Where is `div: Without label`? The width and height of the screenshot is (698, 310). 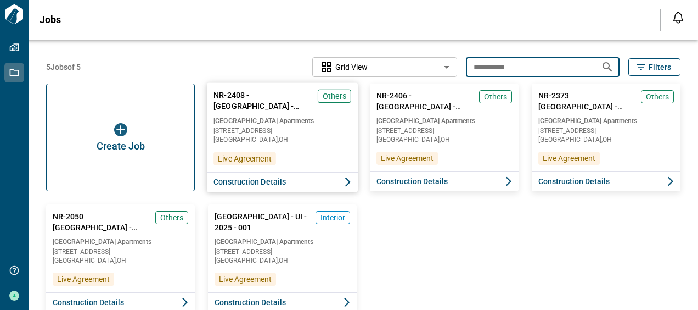 div: Without label is located at coordinates (385, 67).